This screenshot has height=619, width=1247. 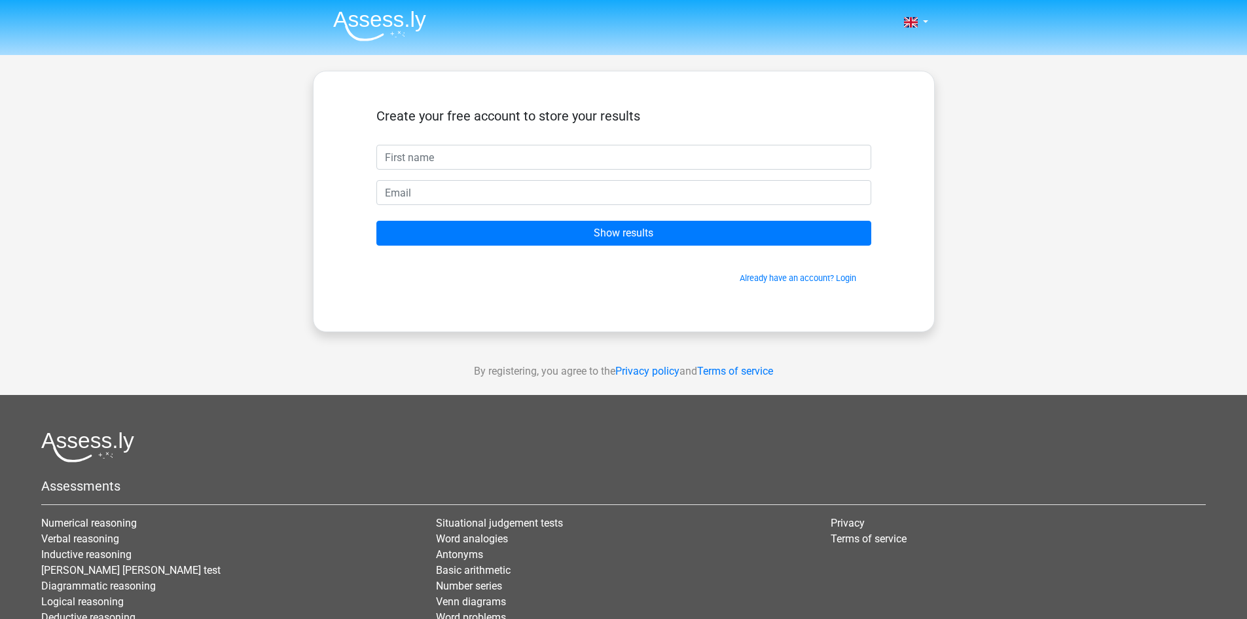 What do you see at coordinates (472, 538) in the screenshot?
I see `a: Word analogies` at bounding box center [472, 538].